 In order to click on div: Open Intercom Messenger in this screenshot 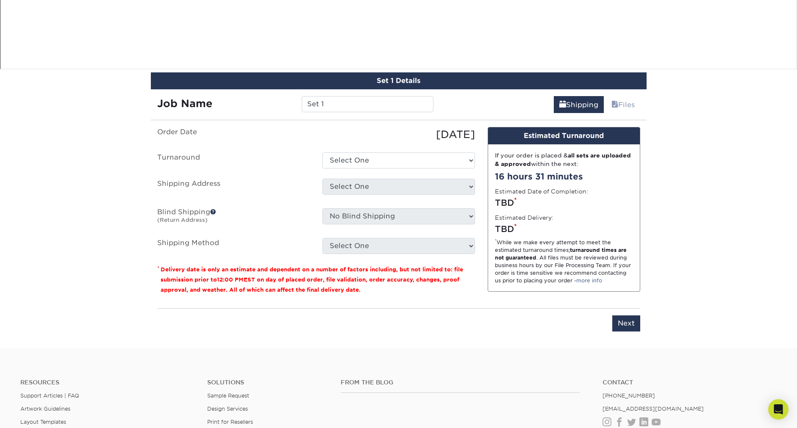, I will do `click(779, 410)`.